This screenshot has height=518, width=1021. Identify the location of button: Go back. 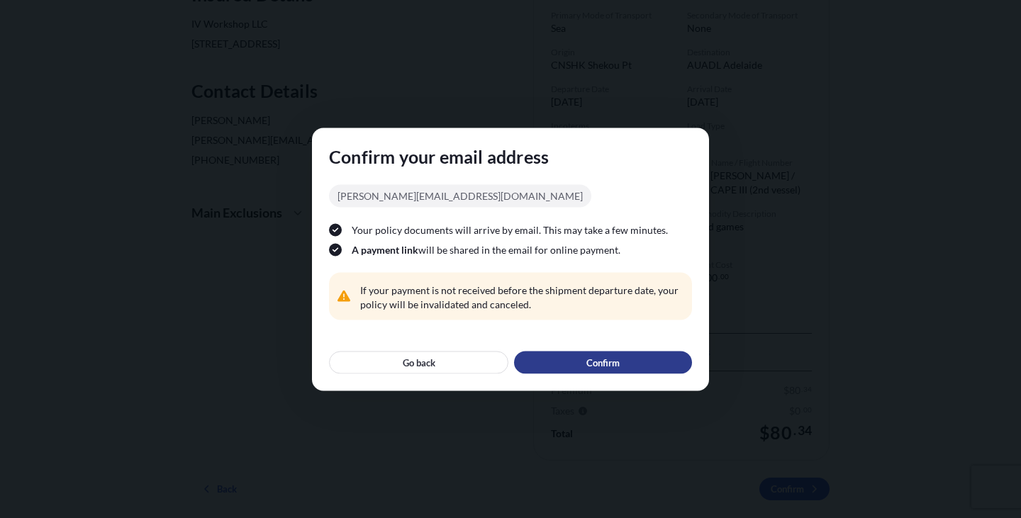
(418, 362).